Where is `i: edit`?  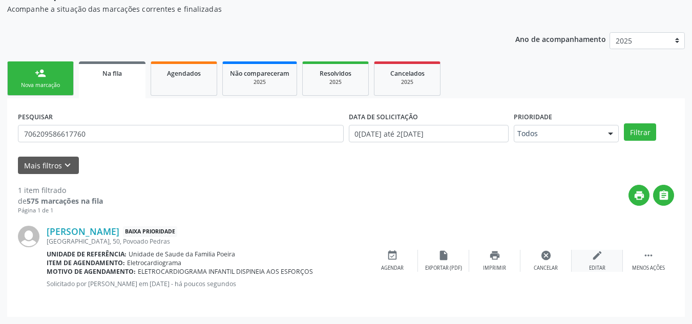
i: edit is located at coordinates (598, 256).